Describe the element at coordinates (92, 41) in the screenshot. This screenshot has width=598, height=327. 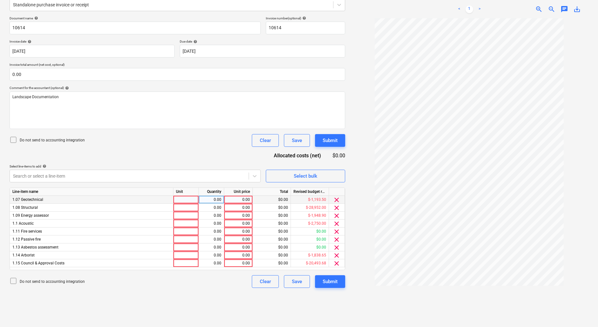
I see `div: Invoice date` at that location.